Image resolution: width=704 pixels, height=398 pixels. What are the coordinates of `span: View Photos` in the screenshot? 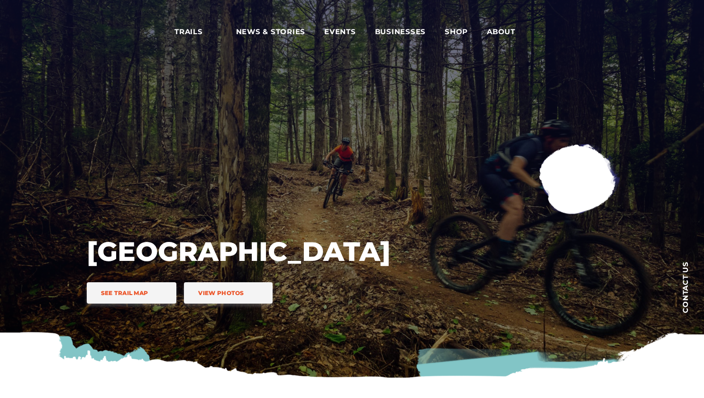 It's located at (221, 292).